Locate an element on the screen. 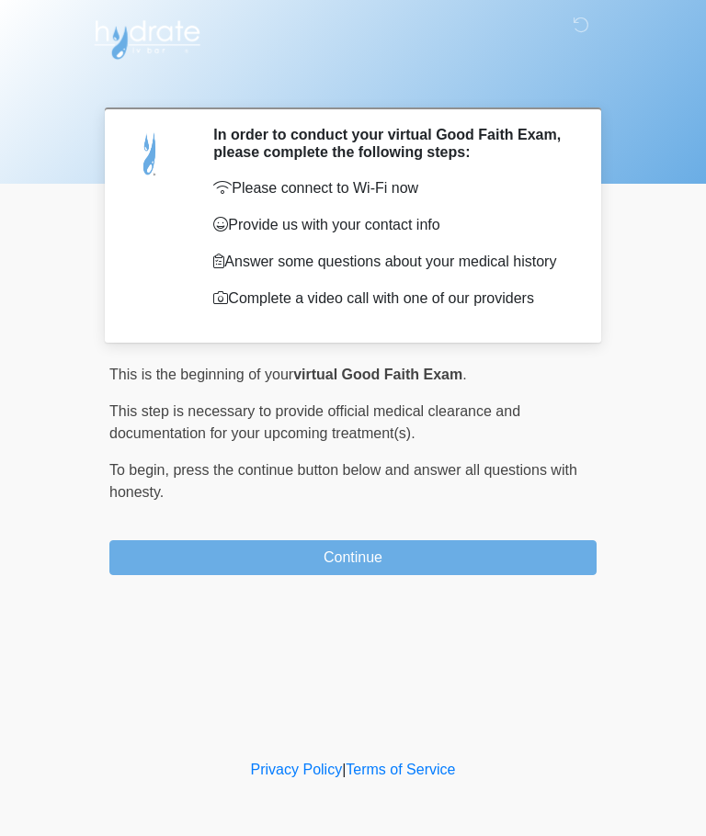 This screenshot has width=706, height=836. span: This is the beginning of your is located at coordinates (201, 374).